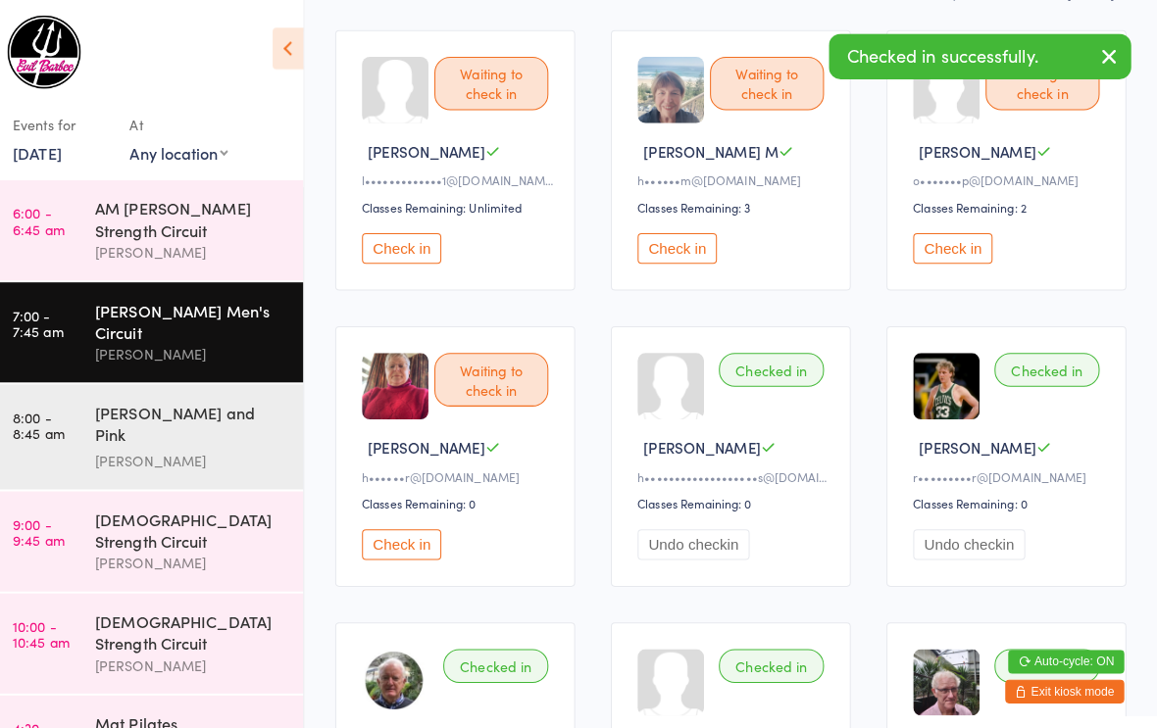 Image resolution: width=1157 pixels, height=728 pixels. I want to click on time: 9:00 - 9:45 am, so click(51, 526).